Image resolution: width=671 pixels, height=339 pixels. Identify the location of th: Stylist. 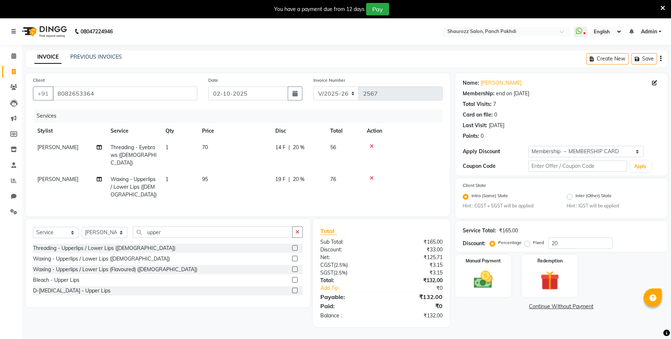
(70, 131).